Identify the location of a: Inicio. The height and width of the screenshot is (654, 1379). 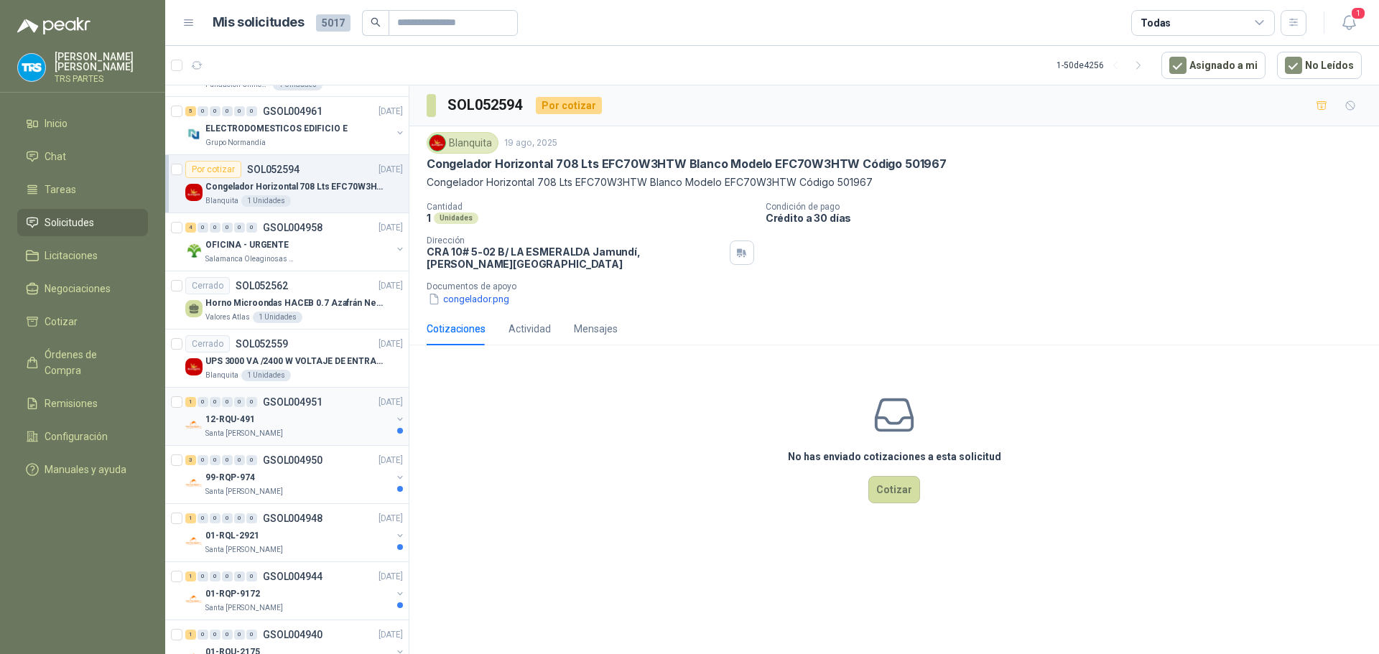
(83, 124).